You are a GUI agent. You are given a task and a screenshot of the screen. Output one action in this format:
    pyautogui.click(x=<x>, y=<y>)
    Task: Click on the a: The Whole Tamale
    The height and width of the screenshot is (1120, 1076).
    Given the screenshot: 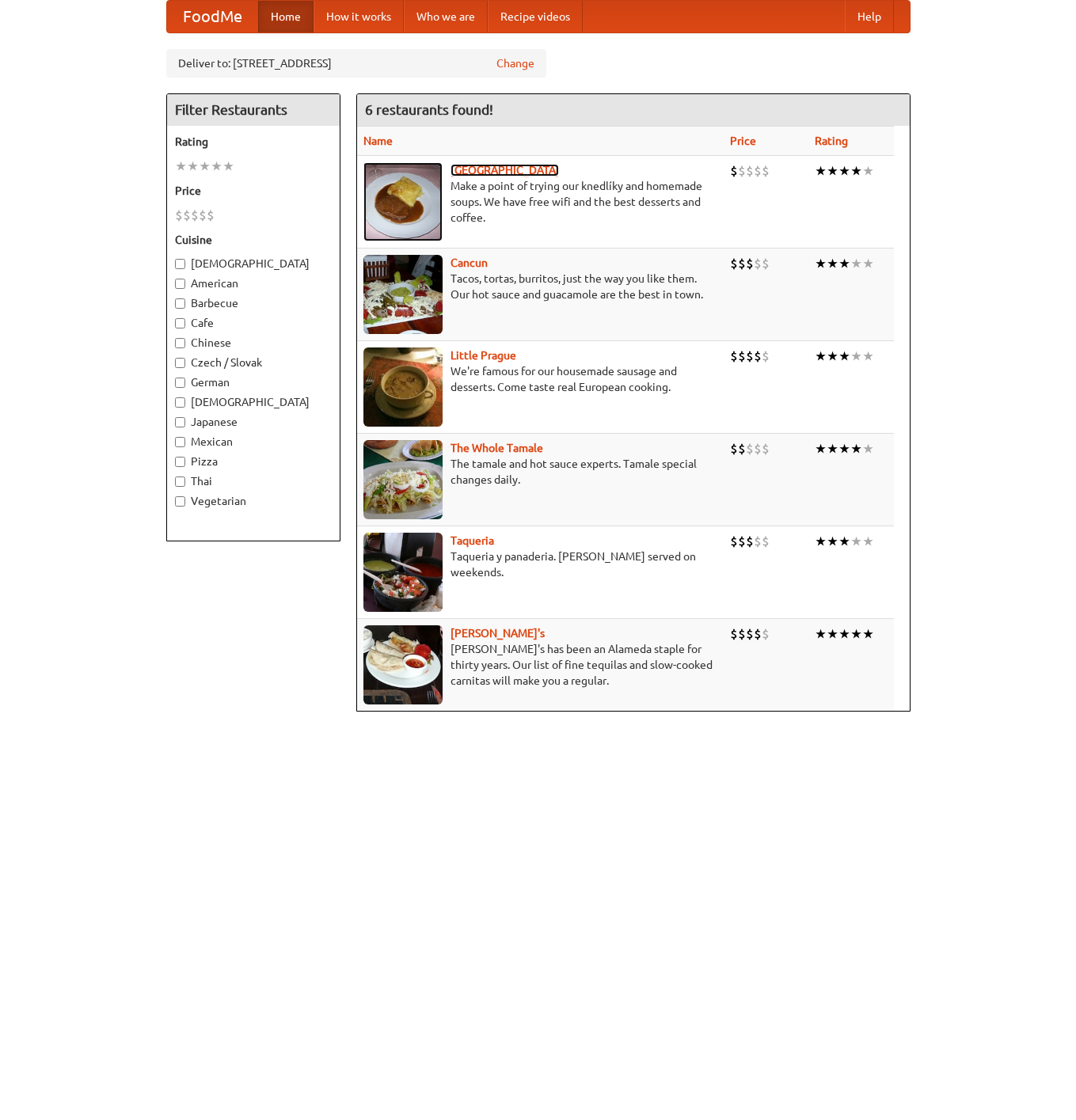 What is the action you would take?
    pyautogui.click(x=496, y=448)
    